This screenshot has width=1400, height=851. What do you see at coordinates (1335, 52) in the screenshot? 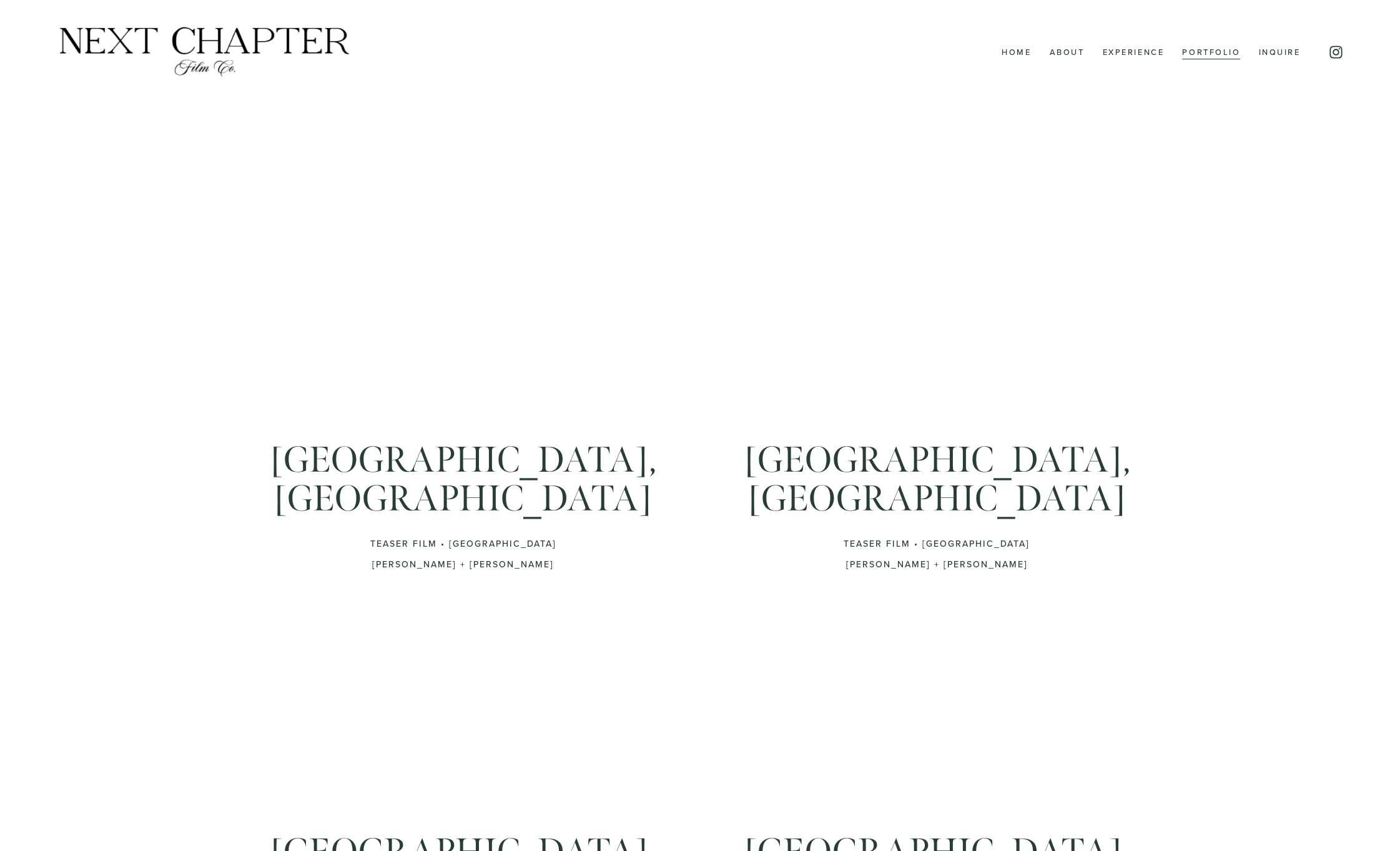
I see `a: Instagram` at bounding box center [1335, 52].